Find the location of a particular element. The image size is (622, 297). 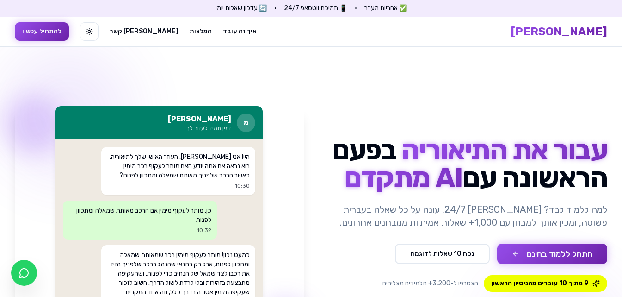

span: 9 מתוך 10 עוברים מהניסיון הראשון is located at coordinates (546, 283).